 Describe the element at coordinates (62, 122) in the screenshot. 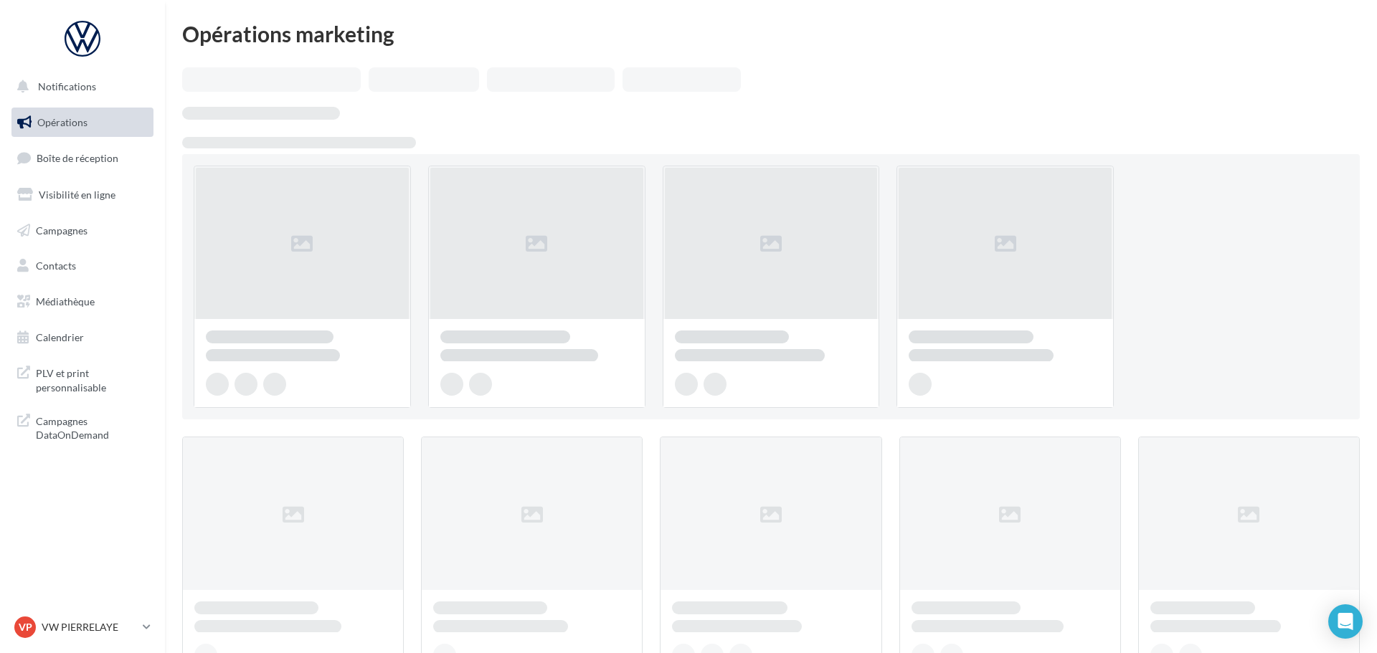

I see `span: Opérations` at that location.